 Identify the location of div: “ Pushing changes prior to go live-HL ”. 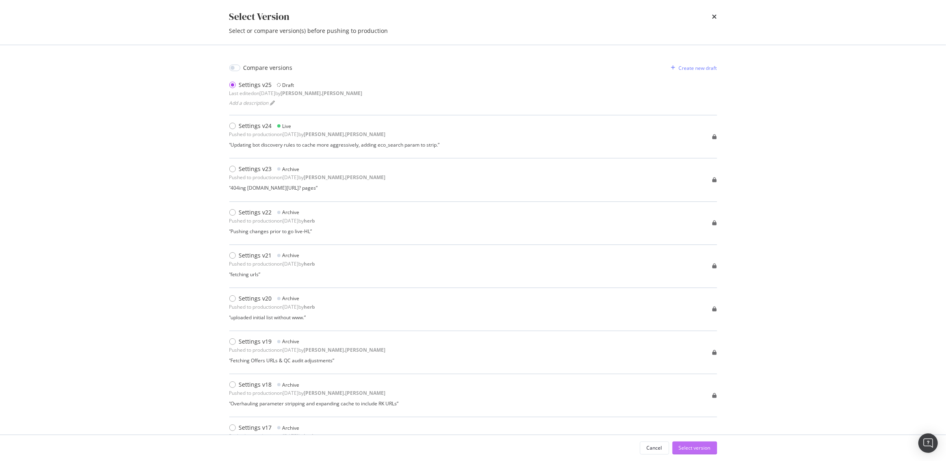
(272, 231).